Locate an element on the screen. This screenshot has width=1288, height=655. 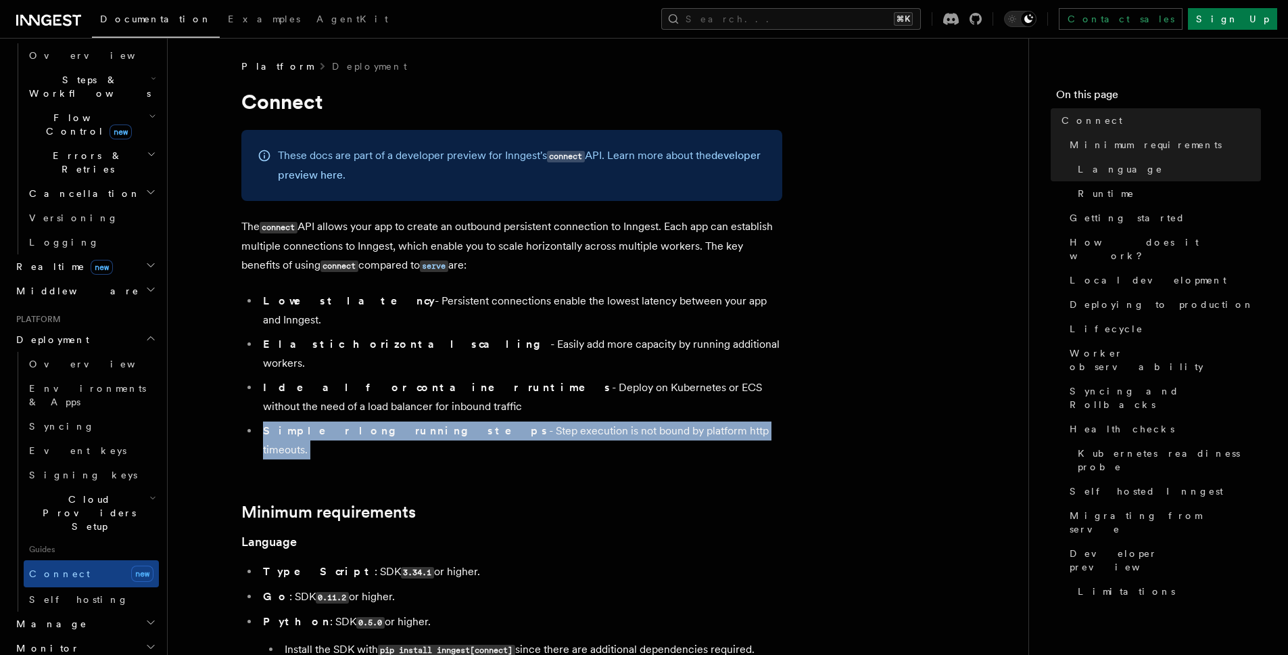
button: Errors & Retries is located at coordinates (91, 162).